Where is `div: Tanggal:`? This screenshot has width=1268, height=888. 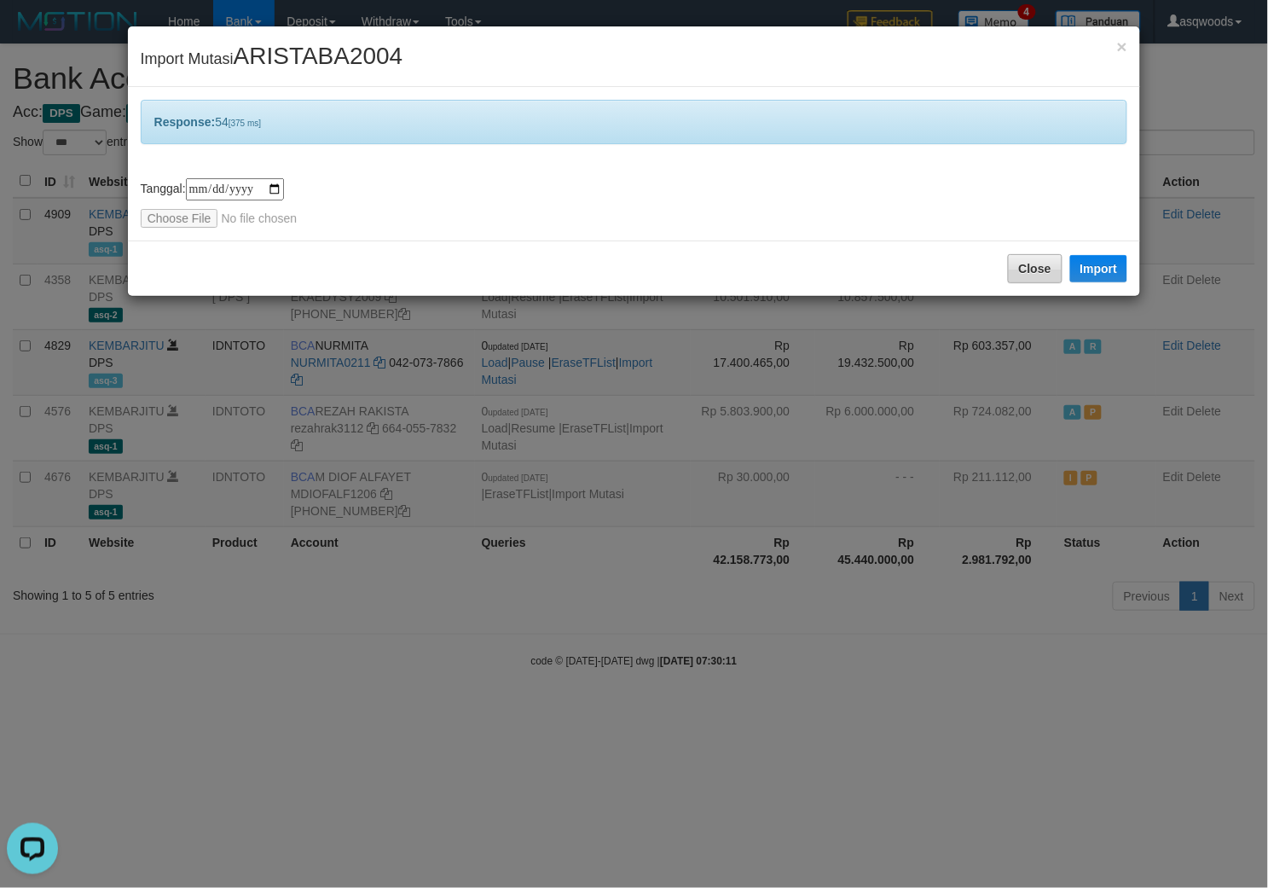
div: Tanggal: is located at coordinates (634, 203).